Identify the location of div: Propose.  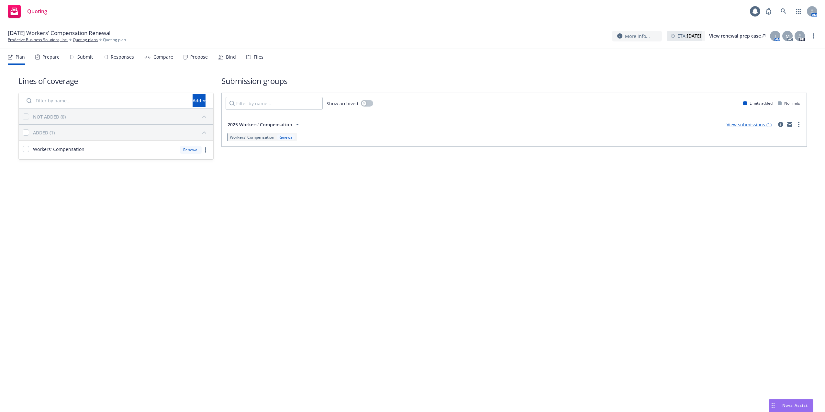
(199, 57).